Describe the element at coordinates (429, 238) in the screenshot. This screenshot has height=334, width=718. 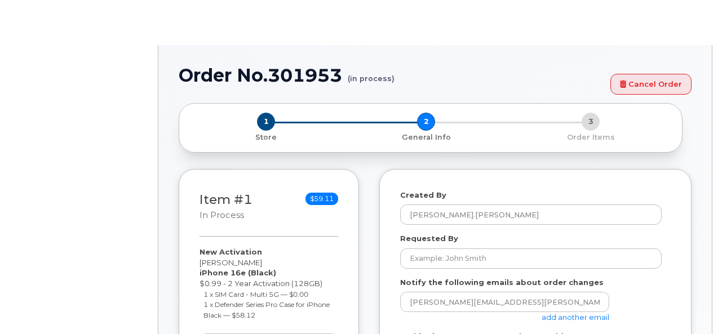
I see `label: Requested By` at that location.